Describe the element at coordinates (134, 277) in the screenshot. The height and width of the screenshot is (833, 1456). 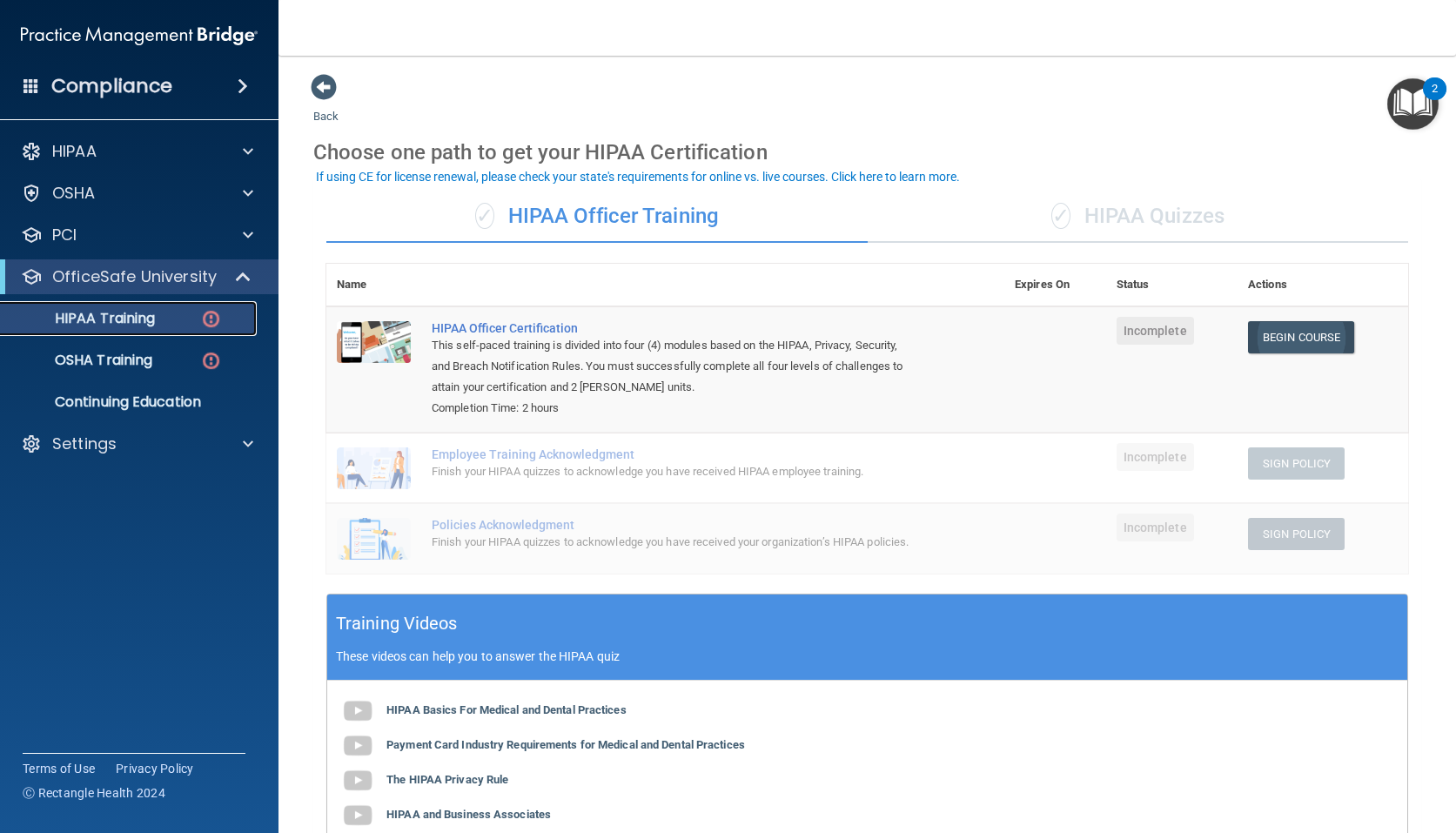
I see `p: OfficeSafe University` at that location.